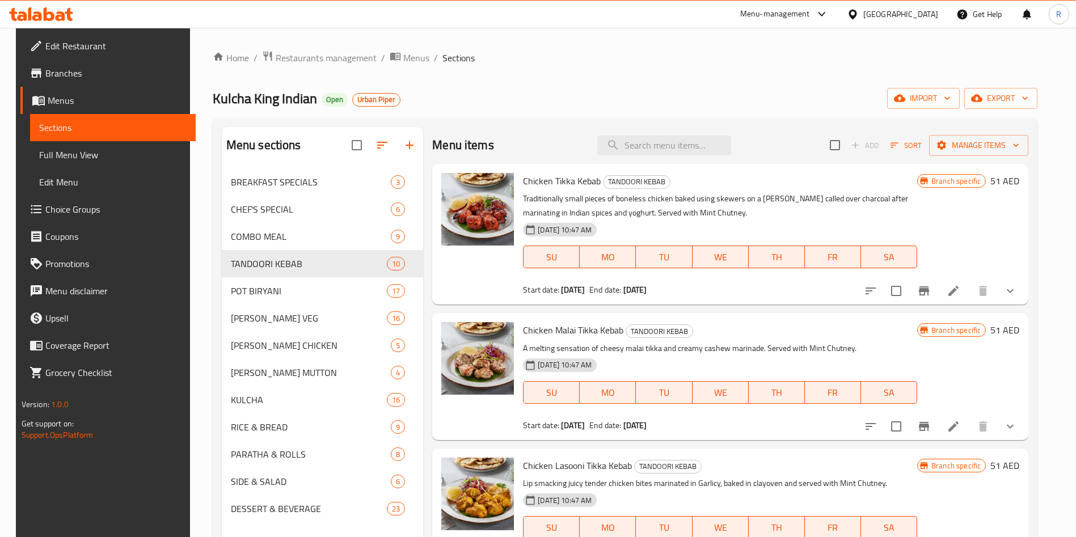 The height and width of the screenshot is (537, 1076). I want to click on a: Restaurants management, so click(319, 58).